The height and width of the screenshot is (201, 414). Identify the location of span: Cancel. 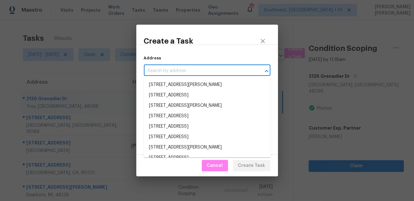
(215, 166).